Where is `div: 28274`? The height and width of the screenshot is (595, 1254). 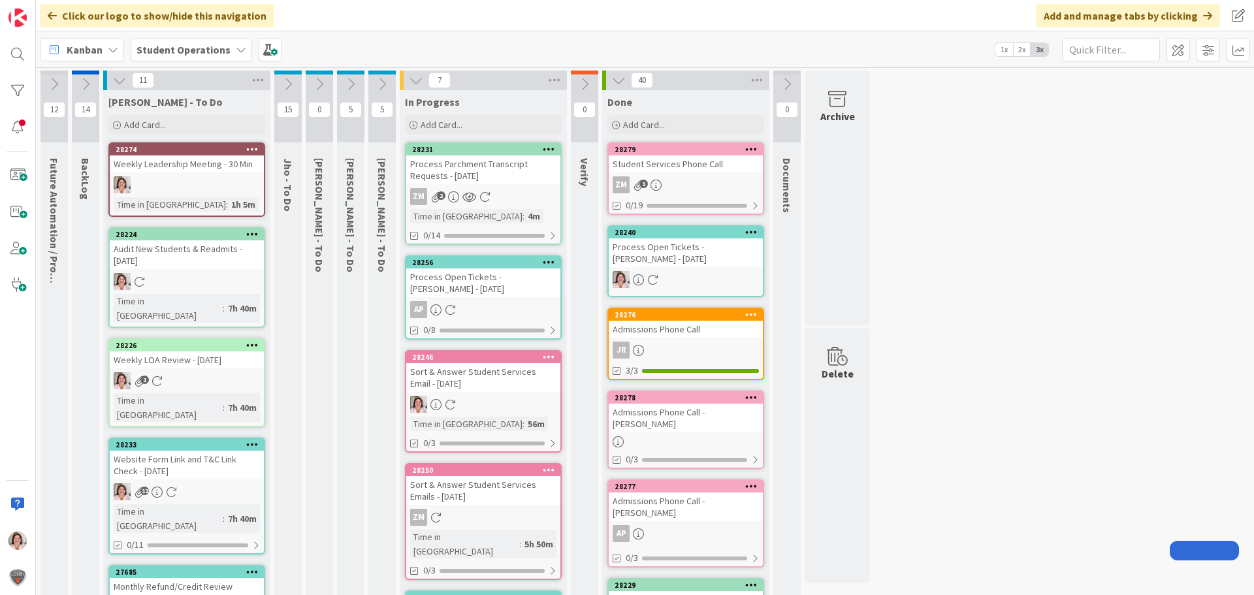 div: 28274 is located at coordinates (187, 150).